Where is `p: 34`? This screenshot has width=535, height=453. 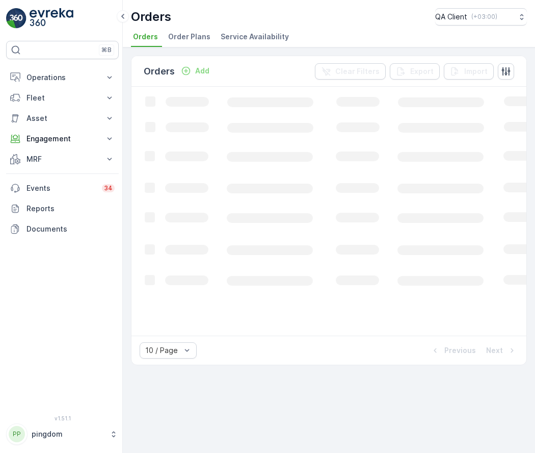 p: 34 is located at coordinates (108, 188).